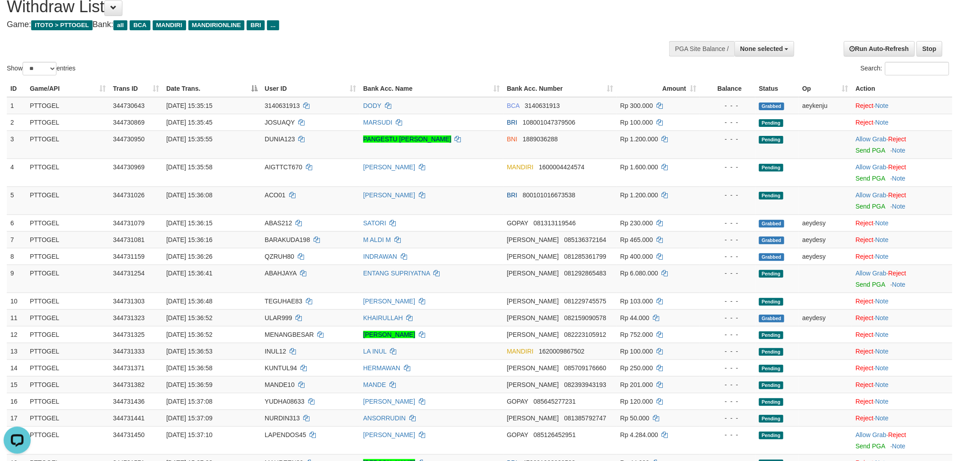 Image resolution: width=956 pixels, height=461 pixels. What do you see at coordinates (658, 89) in the screenshot?
I see `th: Amount: activate to sort column ascending` at bounding box center [658, 89].